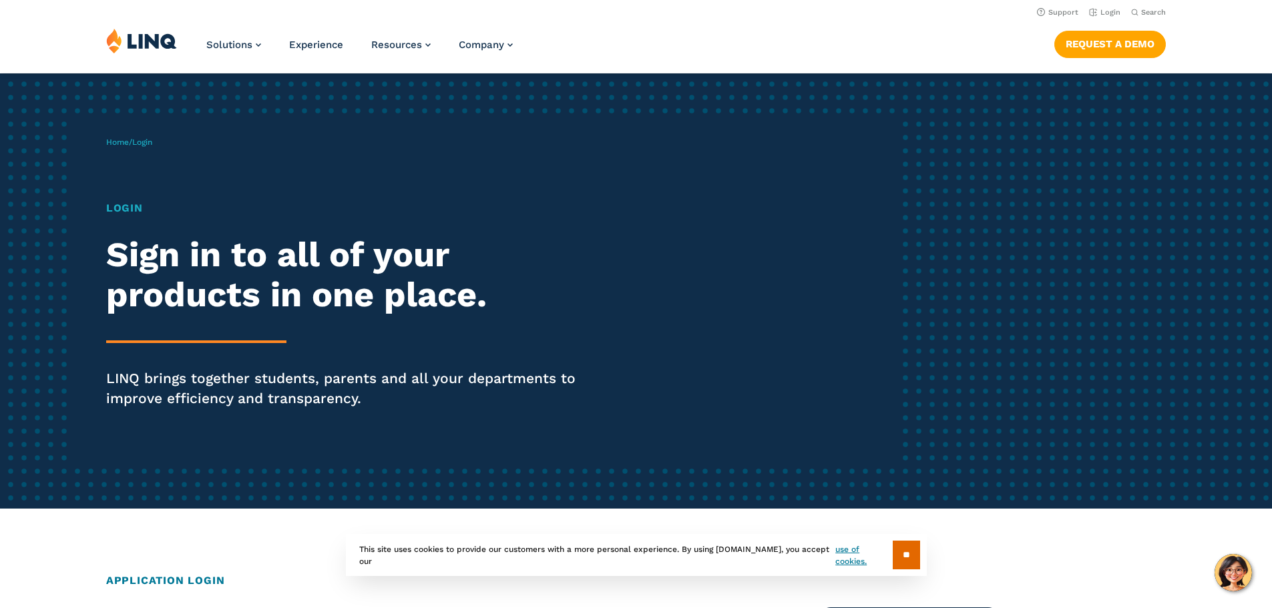 This screenshot has height=608, width=1272. What do you see at coordinates (1104, 12) in the screenshot?
I see `a: Login` at bounding box center [1104, 12].